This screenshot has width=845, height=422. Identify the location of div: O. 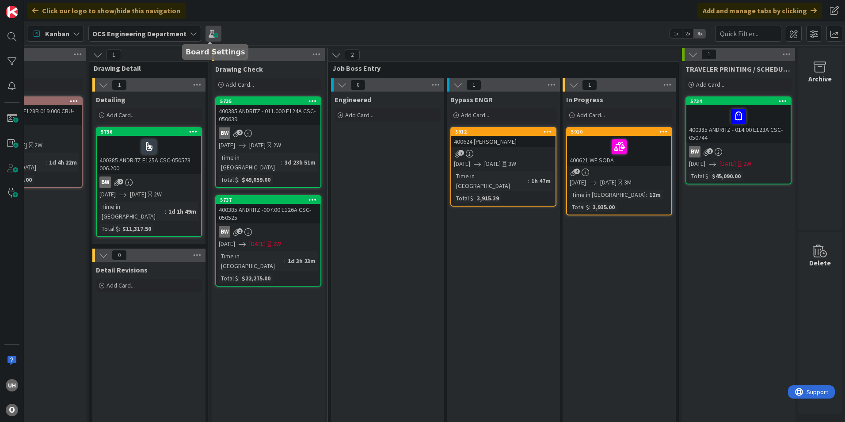
(12, 410).